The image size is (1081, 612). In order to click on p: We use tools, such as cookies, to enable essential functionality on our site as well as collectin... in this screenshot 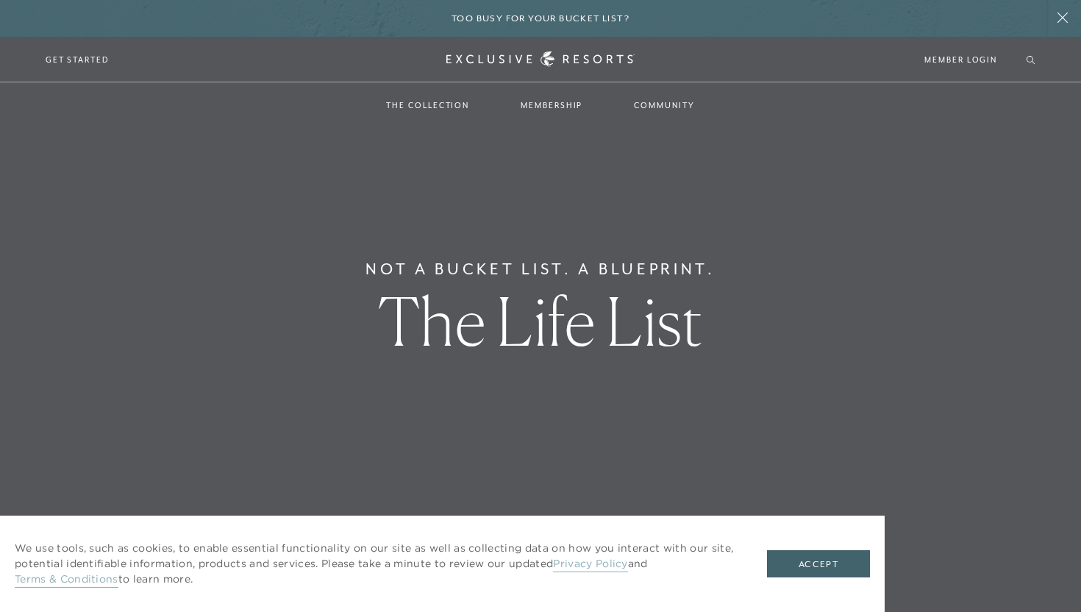, I will do `click(376, 563)`.